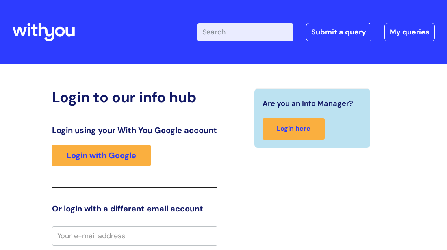 This screenshot has height=250, width=447. What do you see at coordinates (294, 129) in the screenshot?
I see `a: Login here` at bounding box center [294, 129].